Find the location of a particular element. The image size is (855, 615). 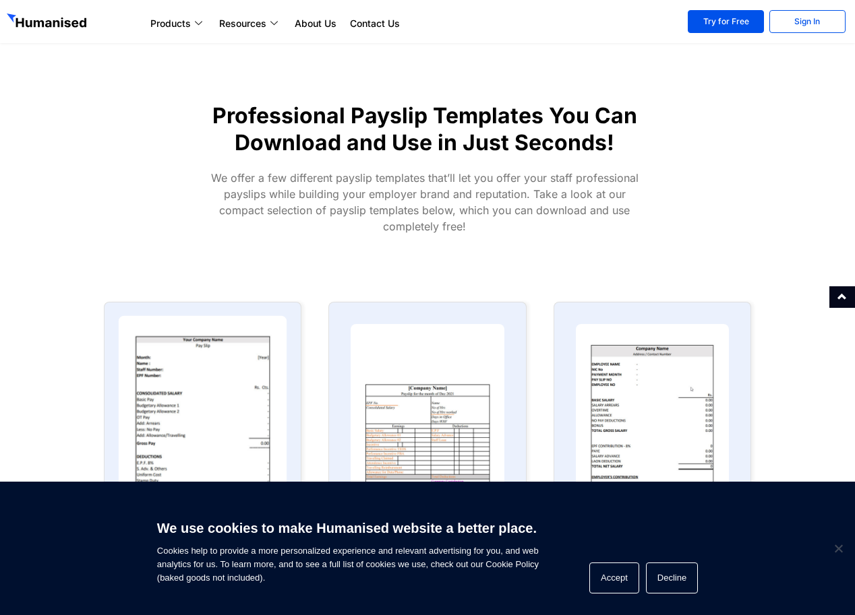

a: Sign In is located at coordinates (807, 22).